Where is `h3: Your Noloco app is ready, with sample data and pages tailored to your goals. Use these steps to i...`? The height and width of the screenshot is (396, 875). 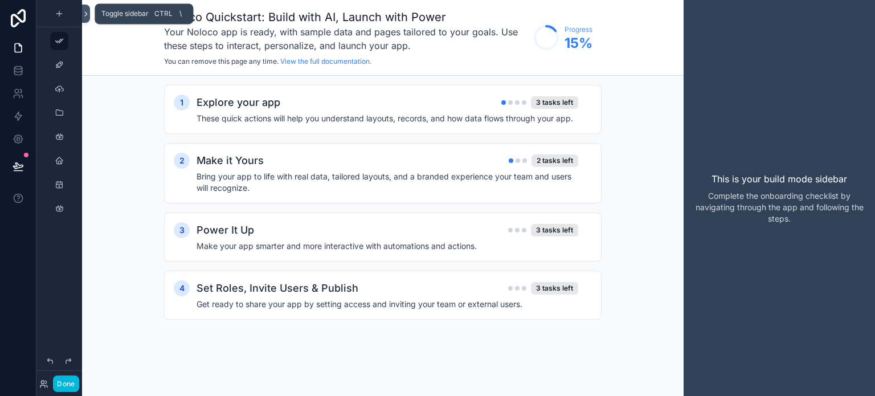 h3: Your Noloco app is ready, with sample data and pages tailored to your goals. Use these steps to i... is located at coordinates (346, 39).